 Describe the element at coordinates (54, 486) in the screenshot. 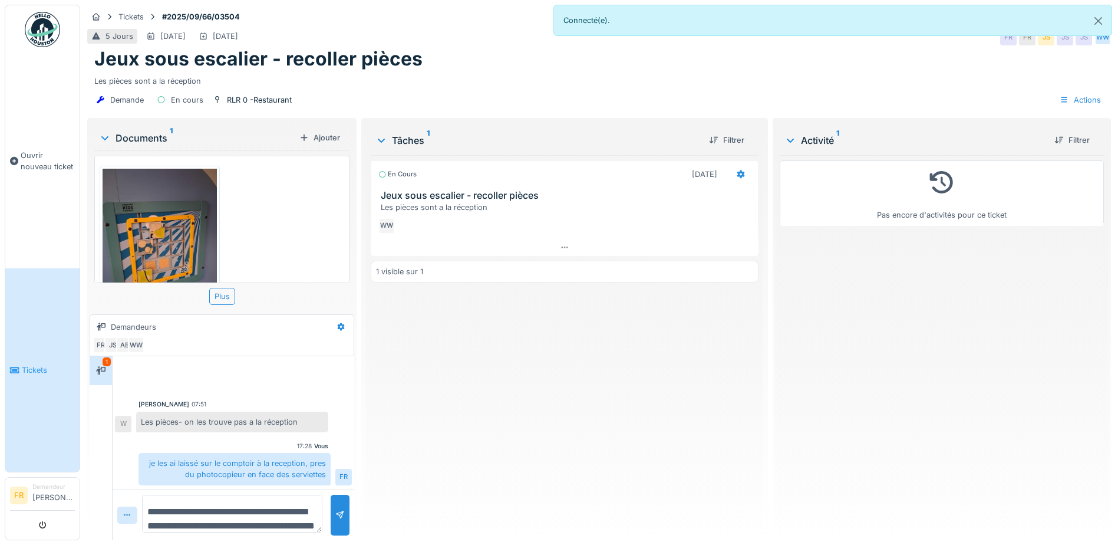

I see `div: Demandeur` at that location.